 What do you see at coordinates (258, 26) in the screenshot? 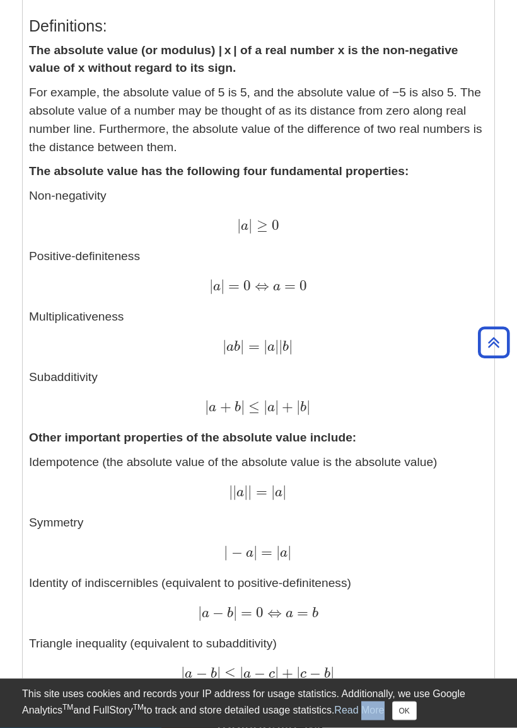
I see `h3: Definitions:` at bounding box center [258, 26].